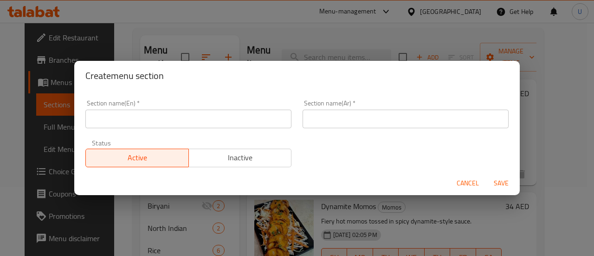 The image size is (594, 256). I want to click on span: Save, so click(502, 183).